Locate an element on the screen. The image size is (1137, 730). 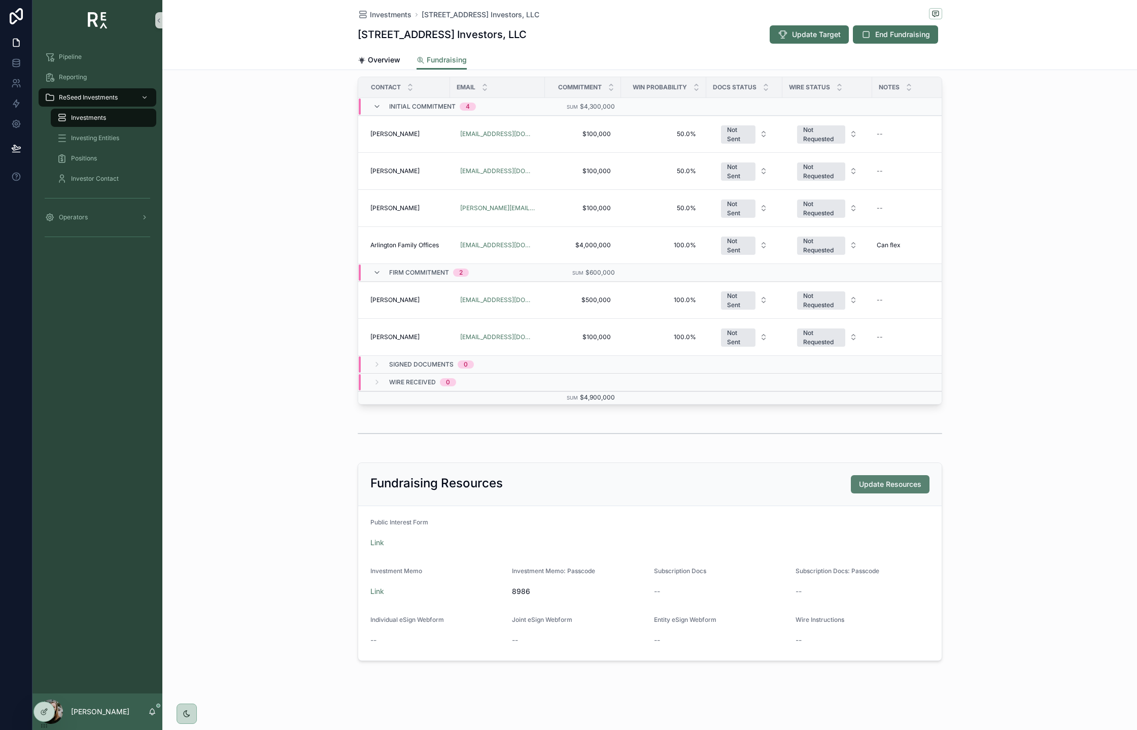
span: Firm Commitment is located at coordinates (419, 273).